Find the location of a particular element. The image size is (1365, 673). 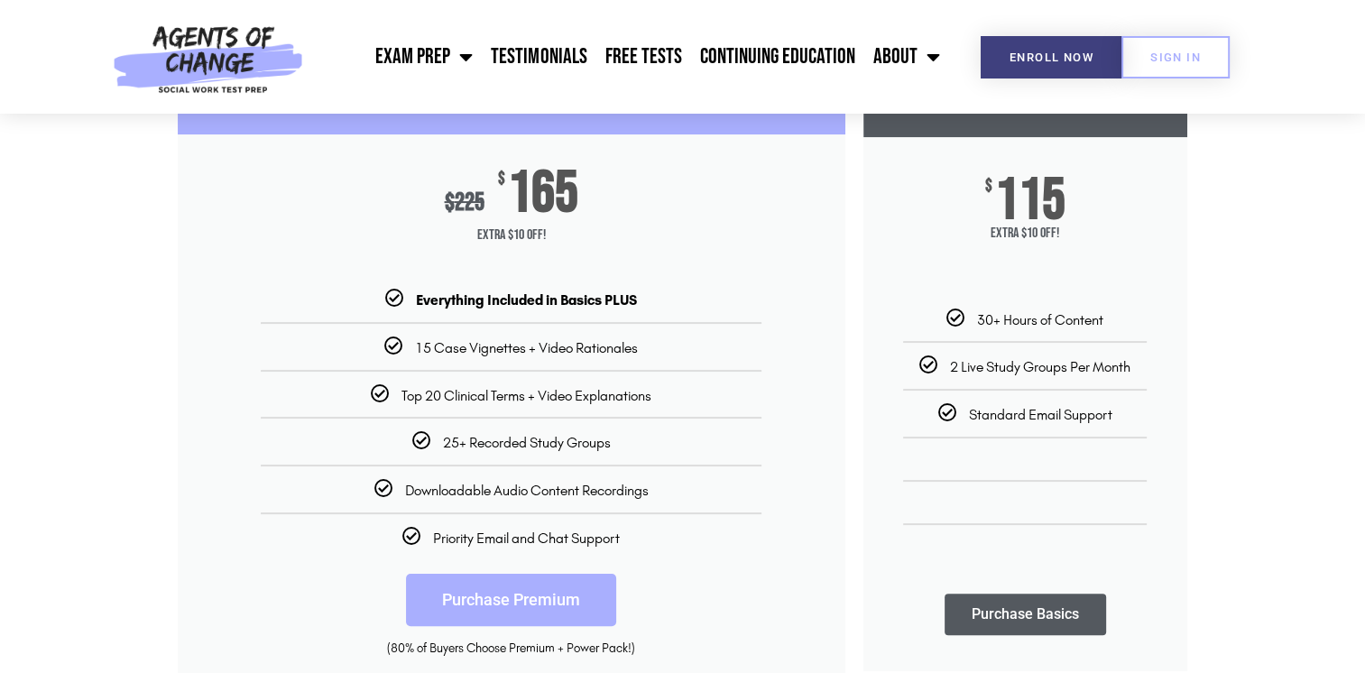

span: 25+ Recorded Study Groups is located at coordinates (527, 442).